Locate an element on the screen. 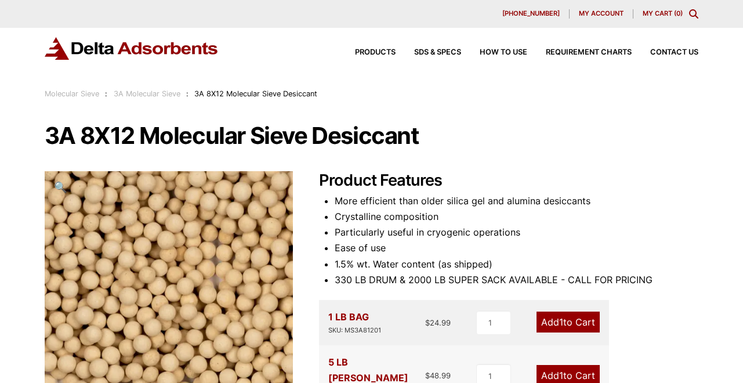 The width and height of the screenshot is (743, 383). a: 3A Molecular Sieve is located at coordinates (147, 93).